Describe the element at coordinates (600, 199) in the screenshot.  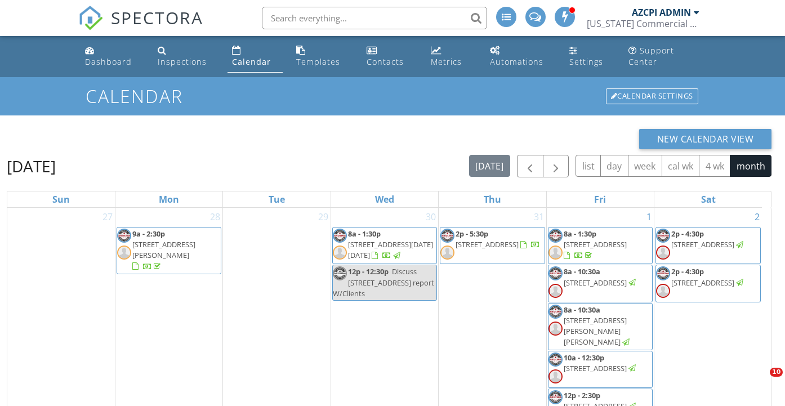
I see `a: Friday` at that location.